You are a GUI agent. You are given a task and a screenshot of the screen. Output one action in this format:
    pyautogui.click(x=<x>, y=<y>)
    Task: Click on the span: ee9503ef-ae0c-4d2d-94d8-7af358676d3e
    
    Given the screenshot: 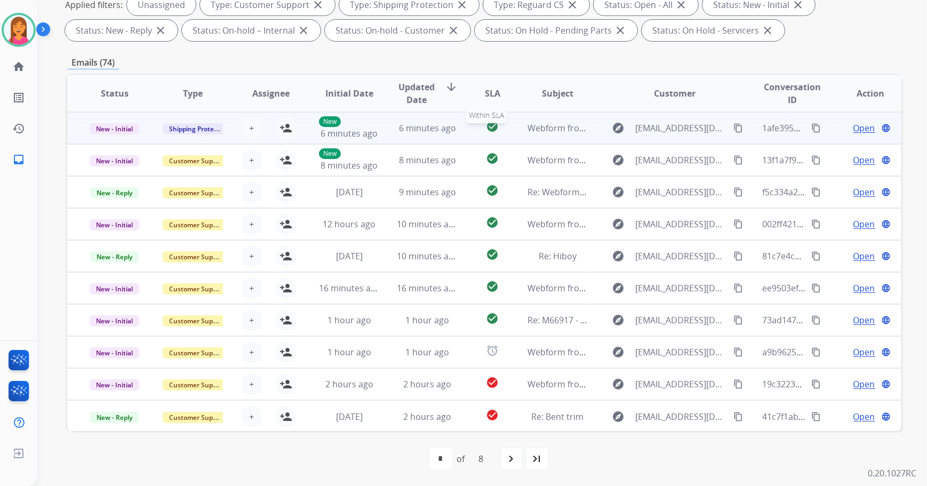 What is the action you would take?
    pyautogui.click(x=842, y=288)
    